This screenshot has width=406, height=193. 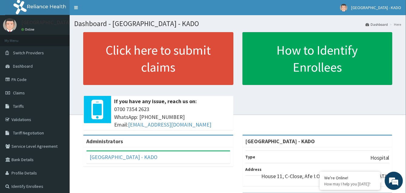 What do you see at coordinates (28, 53) in the screenshot?
I see `span: Switch Providers` at bounding box center [28, 53].